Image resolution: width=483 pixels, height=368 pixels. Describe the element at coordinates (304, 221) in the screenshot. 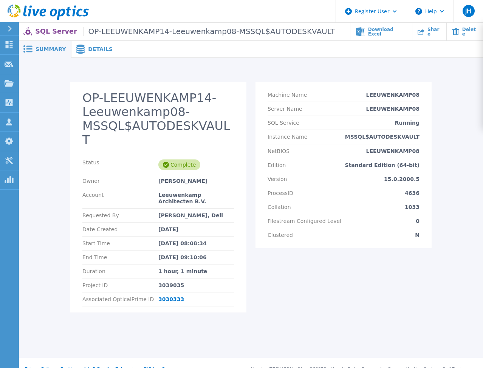

I see `p: Filestream Configured Level` at that location.